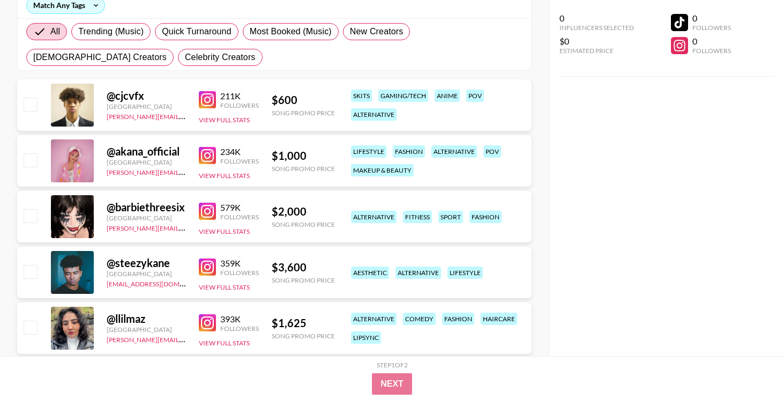 The height and width of the screenshot is (399, 784). What do you see at coordinates (499, 318) in the screenshot?
I see `div: haircare` at bounding box center [499, 318].